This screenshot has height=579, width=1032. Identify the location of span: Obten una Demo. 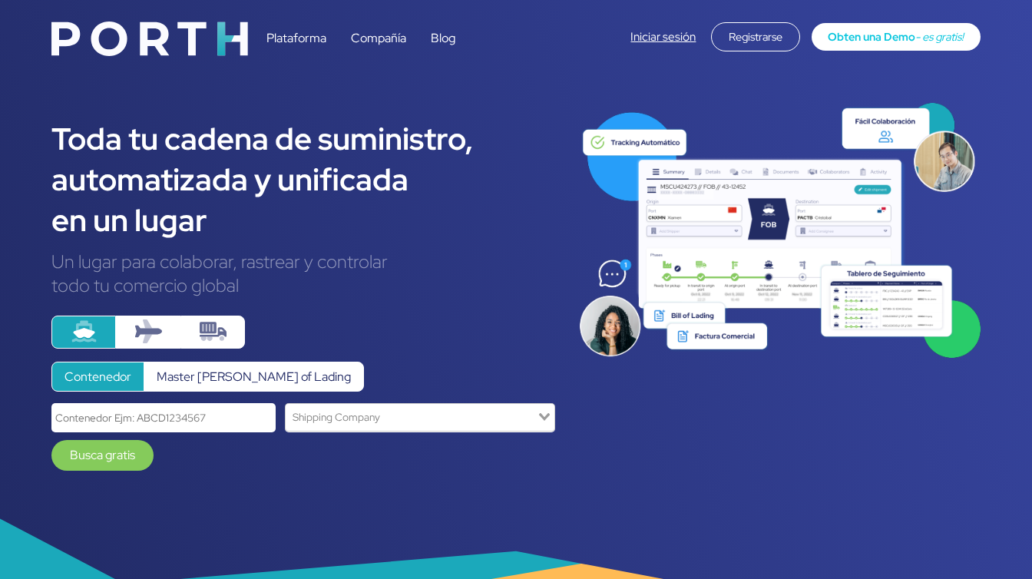
(871, 36).